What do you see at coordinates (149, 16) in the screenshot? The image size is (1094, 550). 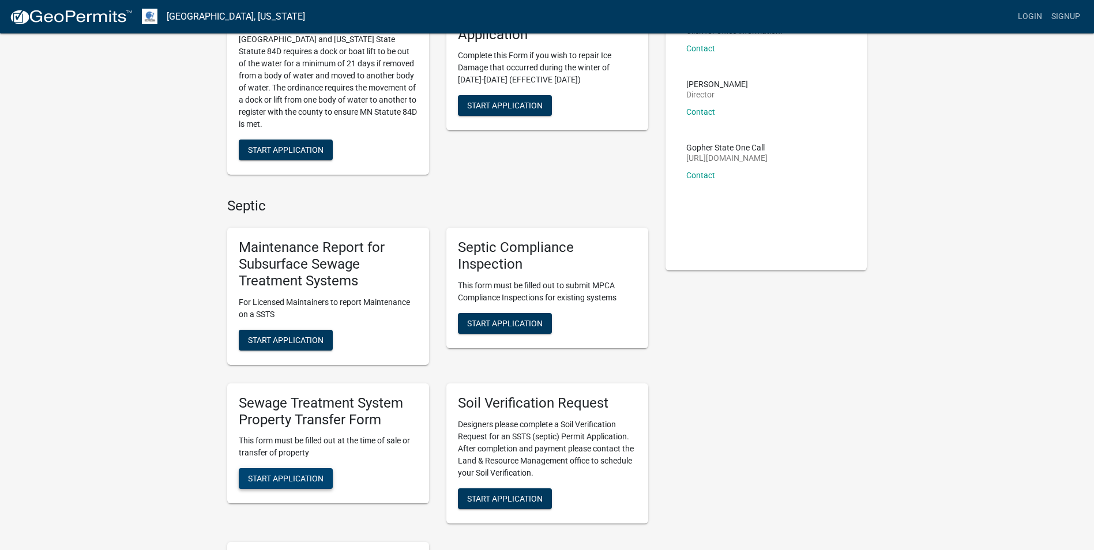 I see `img: Otter Tail County, Minnesota` at bounding box center [149, 16].